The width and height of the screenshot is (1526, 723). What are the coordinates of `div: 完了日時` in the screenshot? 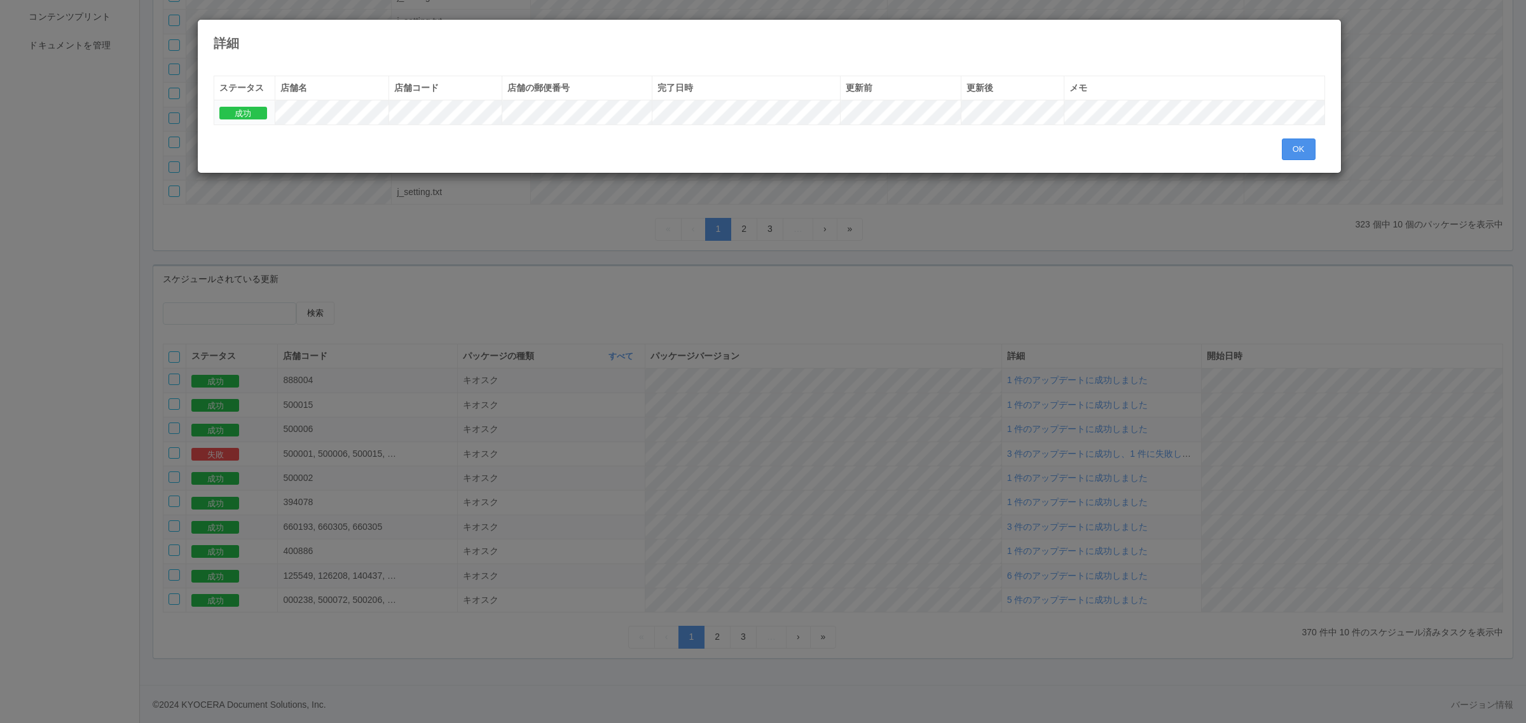 It's located at (746, 88).